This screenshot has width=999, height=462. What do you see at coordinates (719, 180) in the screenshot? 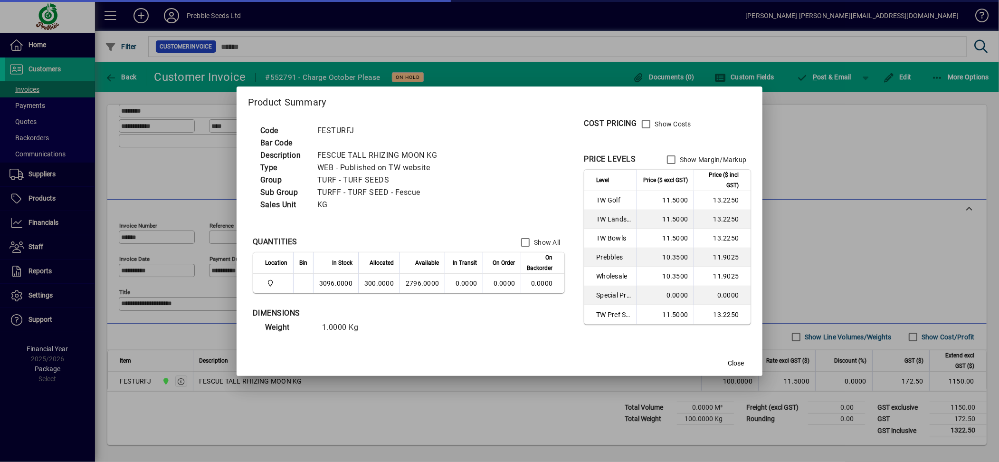
I see `span: Price ($ incl GST)` at bounding box center [719, 180].